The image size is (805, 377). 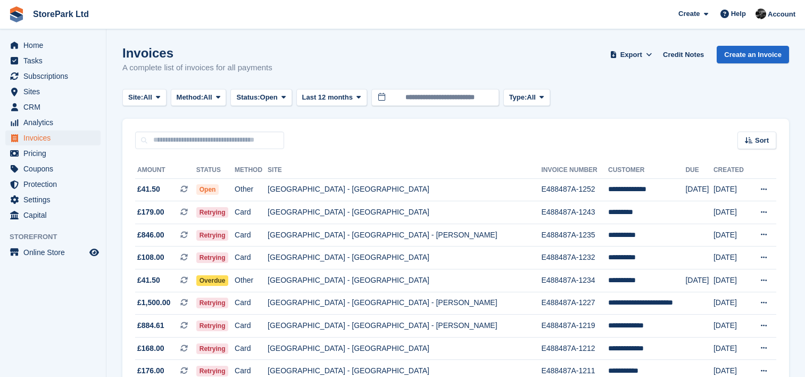 What do you see at coordinates (151, 325) in the screenshot?
I see `span: £884.61` at bounding box center [151, 325].